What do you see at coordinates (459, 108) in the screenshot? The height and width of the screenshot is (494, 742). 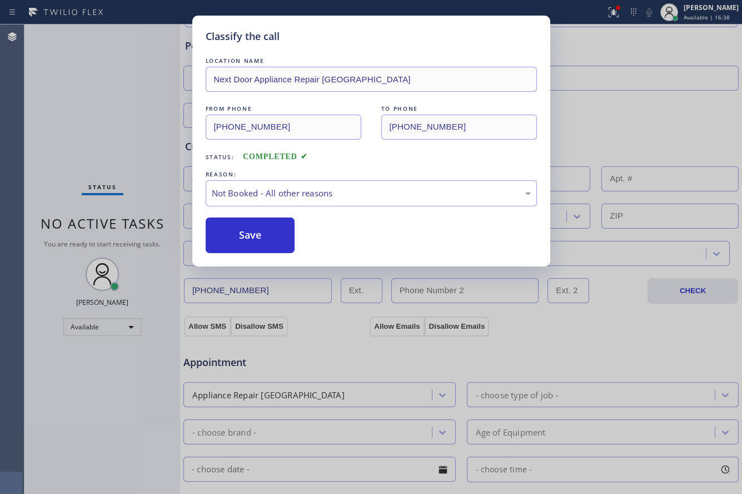 I see `div: TO PHONE` at bounding box center [459, 108].